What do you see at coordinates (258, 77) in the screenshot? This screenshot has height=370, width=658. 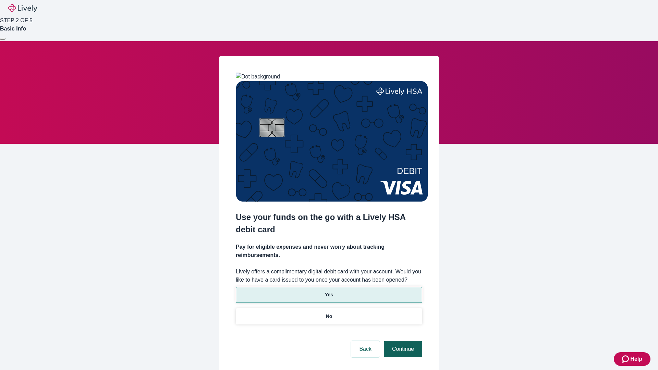 I see `img: Dot background` at bounding box center [258, 77].